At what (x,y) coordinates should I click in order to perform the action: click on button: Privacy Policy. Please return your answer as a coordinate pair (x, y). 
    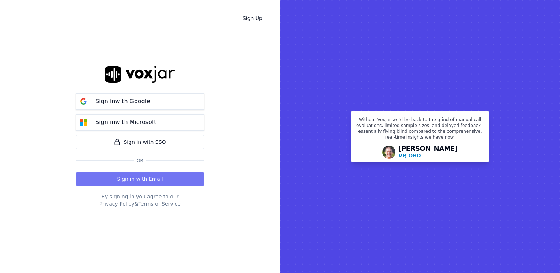
    Looking at the image, I should click on (117, 204).